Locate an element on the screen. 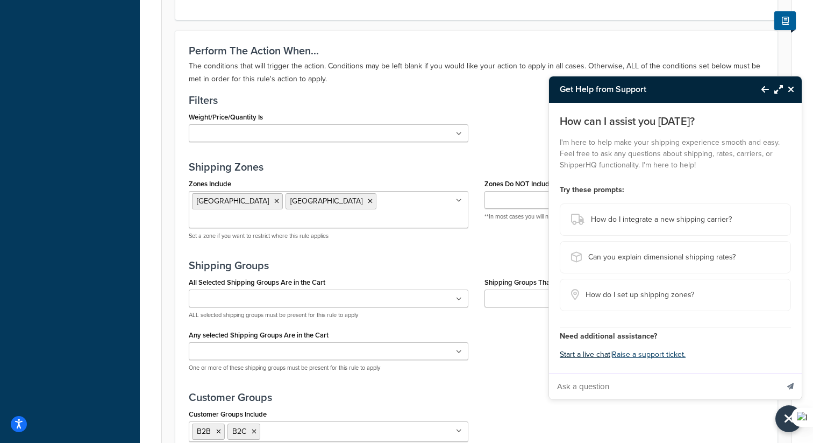  label: Zones Include is located at coordinates (210, 183).